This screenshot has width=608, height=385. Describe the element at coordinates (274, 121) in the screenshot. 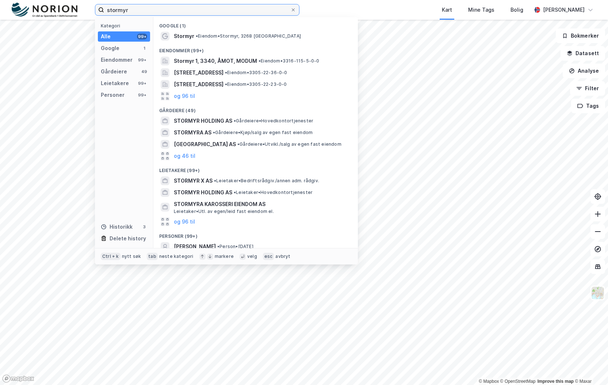

I see `span: Gårdeiere • Hovedkontortjenester` at that location.